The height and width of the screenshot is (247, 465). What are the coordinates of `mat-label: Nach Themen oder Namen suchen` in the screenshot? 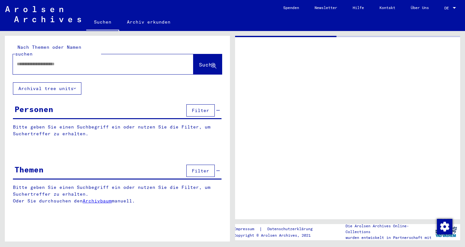 It's located at (48, 50).